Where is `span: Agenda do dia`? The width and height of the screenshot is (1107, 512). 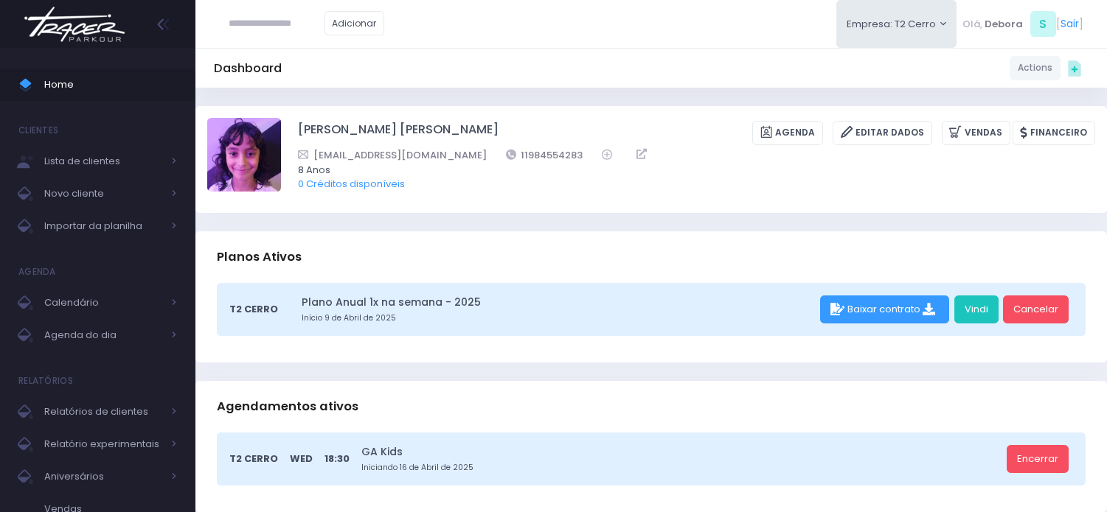 span: Agenda do dia is located at coordinates (103, 335).